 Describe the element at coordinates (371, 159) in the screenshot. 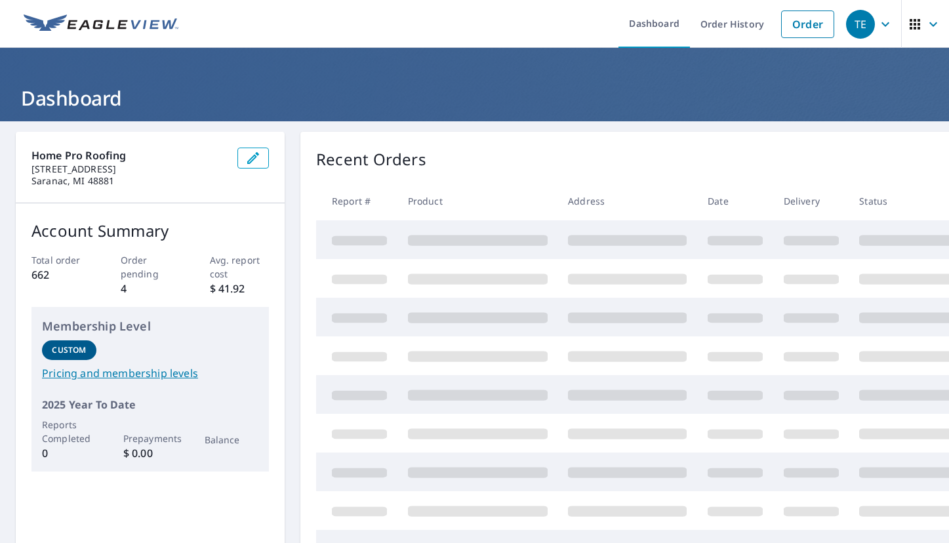

I see `p: Recent Orders` at that location.